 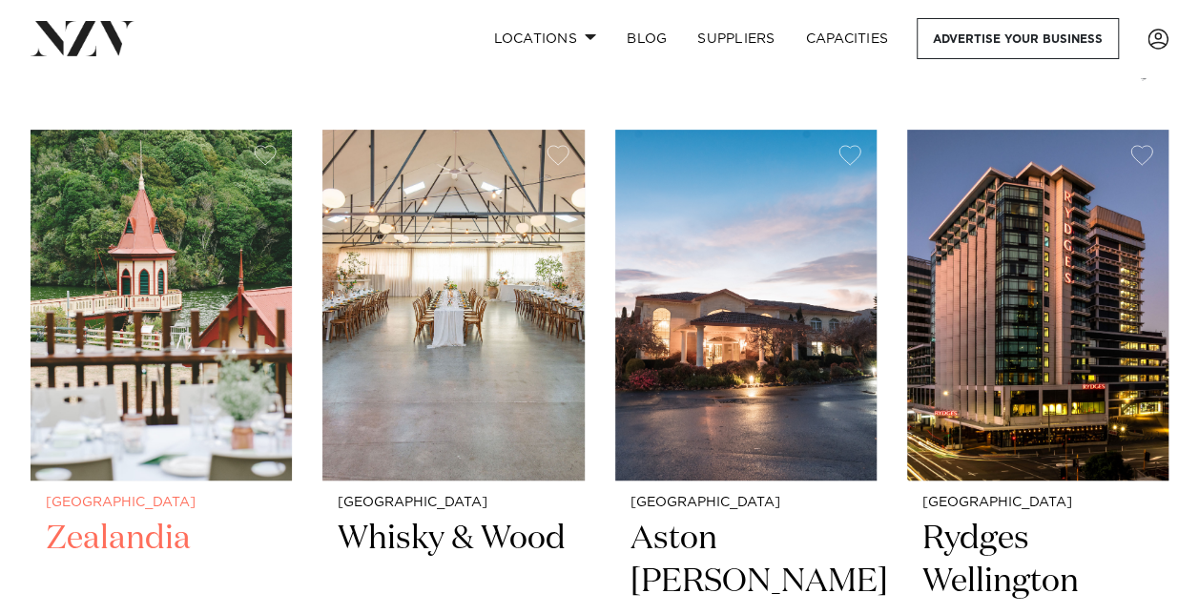 What do you see at coordinates (736, 38) in the screenshot?
I see `a: SUPPLIERS` at bounding box center [736, 38].